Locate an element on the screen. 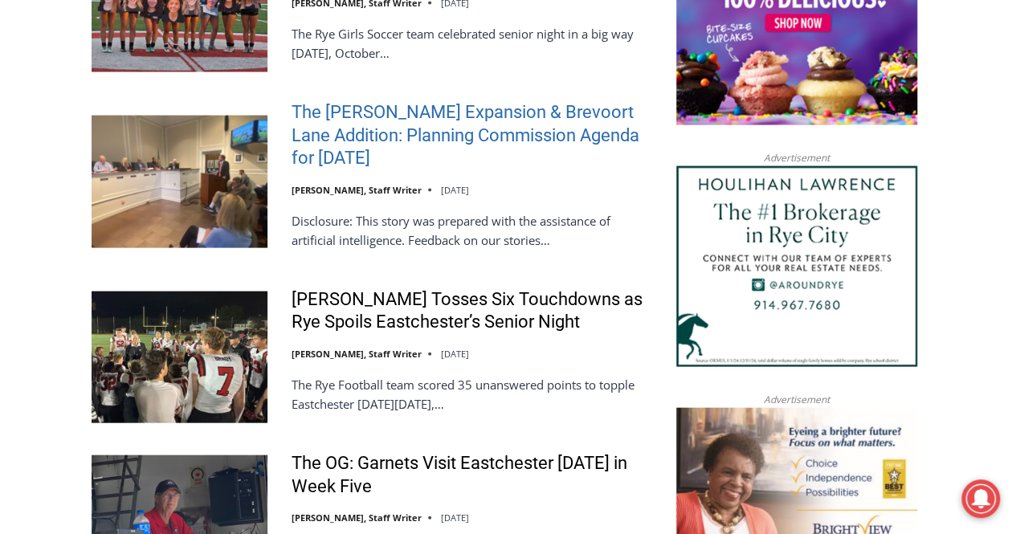 The width and height of the screenshot is (1016, 534). p: Disclosure: This story was prepared with the assistance of artificial intelligence. Feedback on o... is located at coordinates (468, 231).